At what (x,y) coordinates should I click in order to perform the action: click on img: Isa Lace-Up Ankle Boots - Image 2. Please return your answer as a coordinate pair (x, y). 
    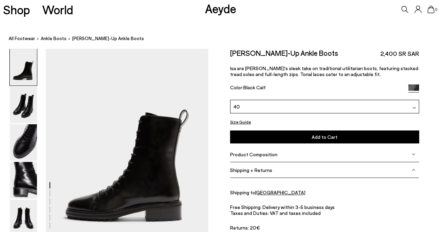
    Looking at the image, I should click on (23, 105).